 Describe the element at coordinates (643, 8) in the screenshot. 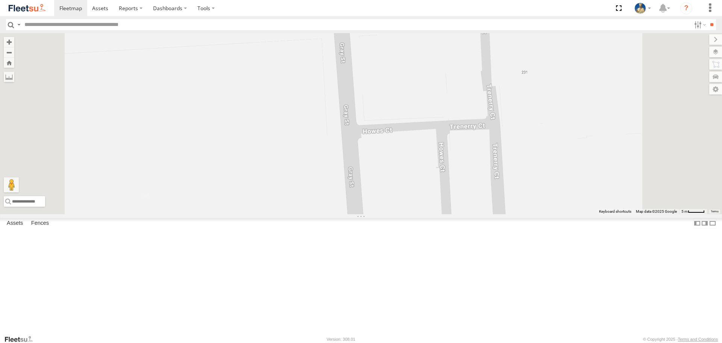

I see `div: Matt Draper` at that location.